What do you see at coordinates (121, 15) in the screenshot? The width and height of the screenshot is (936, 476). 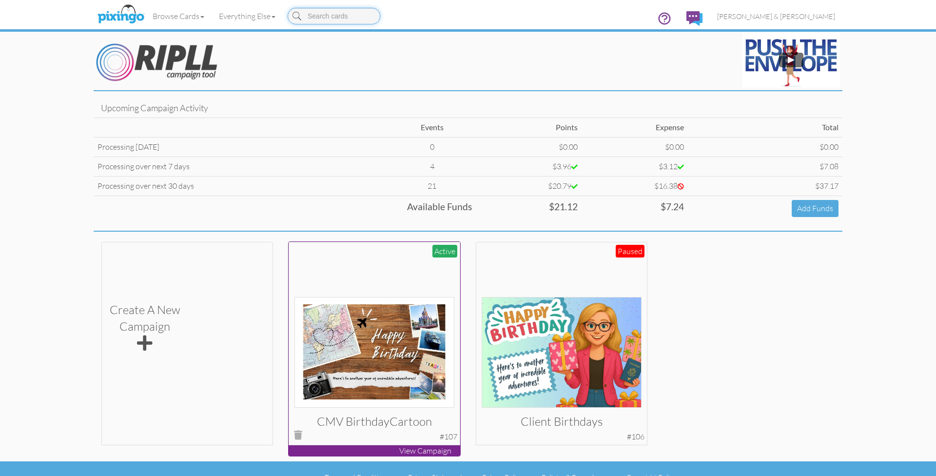 I see `img: pixingo logo` at bounding box center [121, 15].